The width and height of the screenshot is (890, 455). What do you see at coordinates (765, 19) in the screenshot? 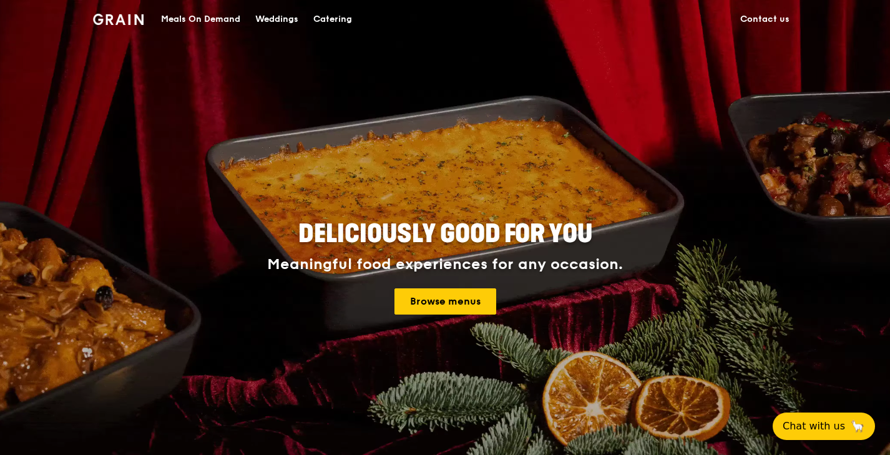
I see `a: Contact us` at bounding box center [765, 19].